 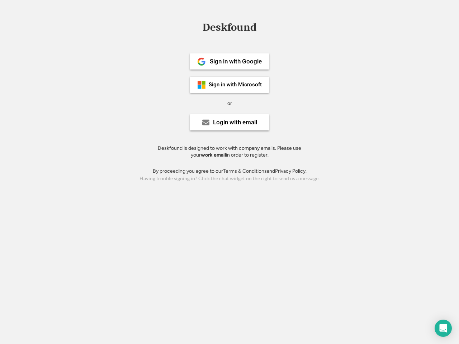 What do you see at coordinates (230, 27) in the screenshot?
I see `div: Deskfound` at bounding box center [230, 27].